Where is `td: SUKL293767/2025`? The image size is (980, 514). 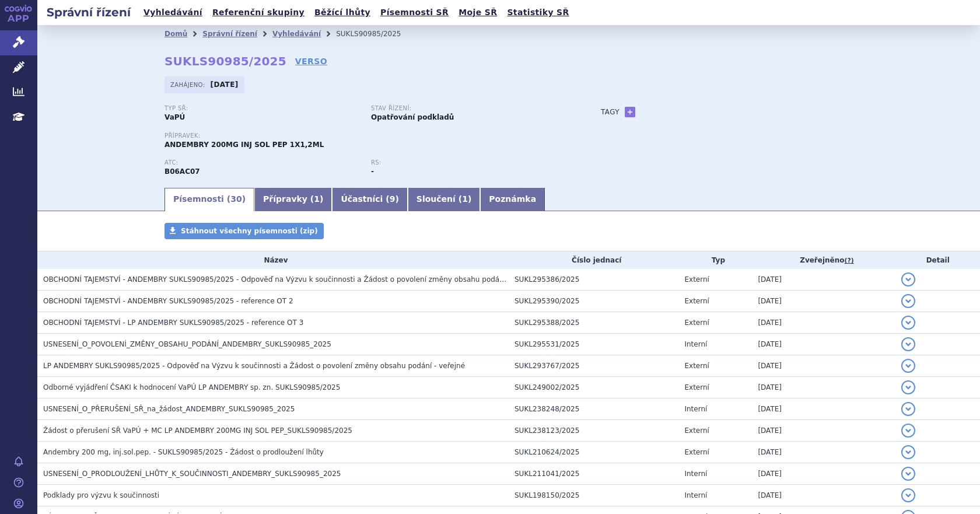
td: SUKL293767/2025 is located at coordinates (593, 366).